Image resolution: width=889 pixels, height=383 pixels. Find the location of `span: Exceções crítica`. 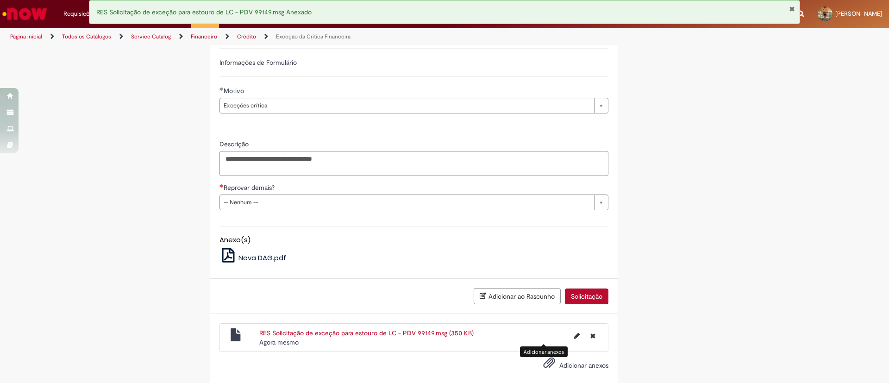

span: Exceções crítica is located at coordinates (407, 106).